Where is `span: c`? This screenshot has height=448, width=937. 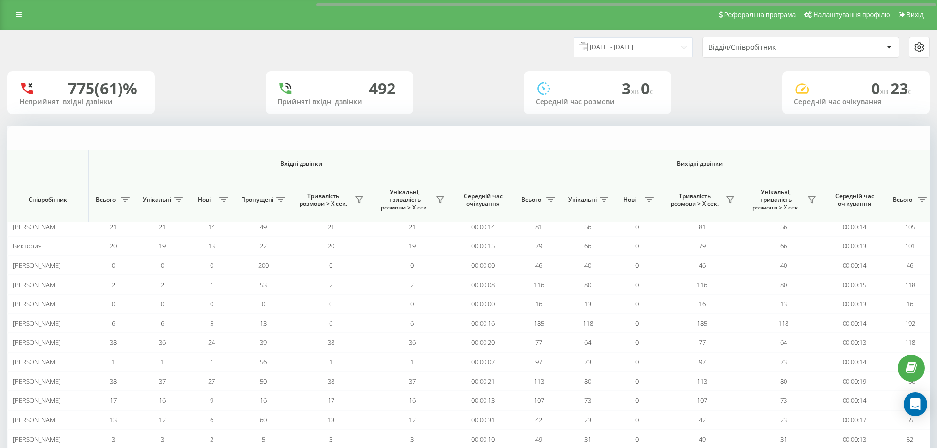 span: c is located at coordinates (910, 92).